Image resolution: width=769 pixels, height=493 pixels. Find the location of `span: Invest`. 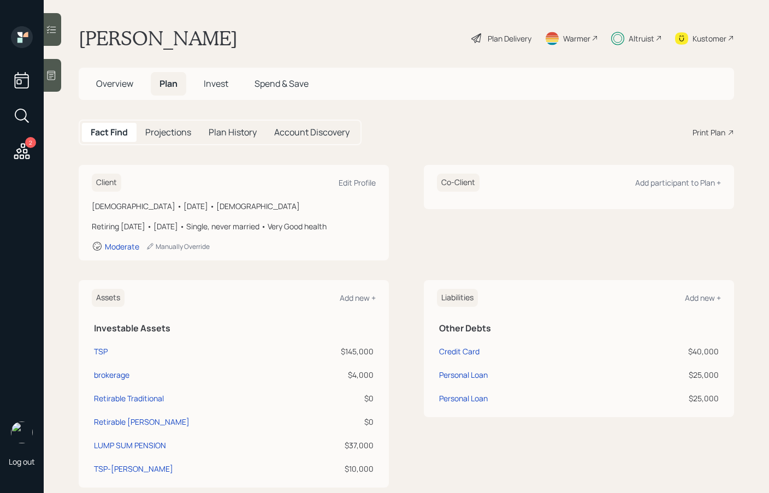

span: Invest is located at coordinates (216, 84).